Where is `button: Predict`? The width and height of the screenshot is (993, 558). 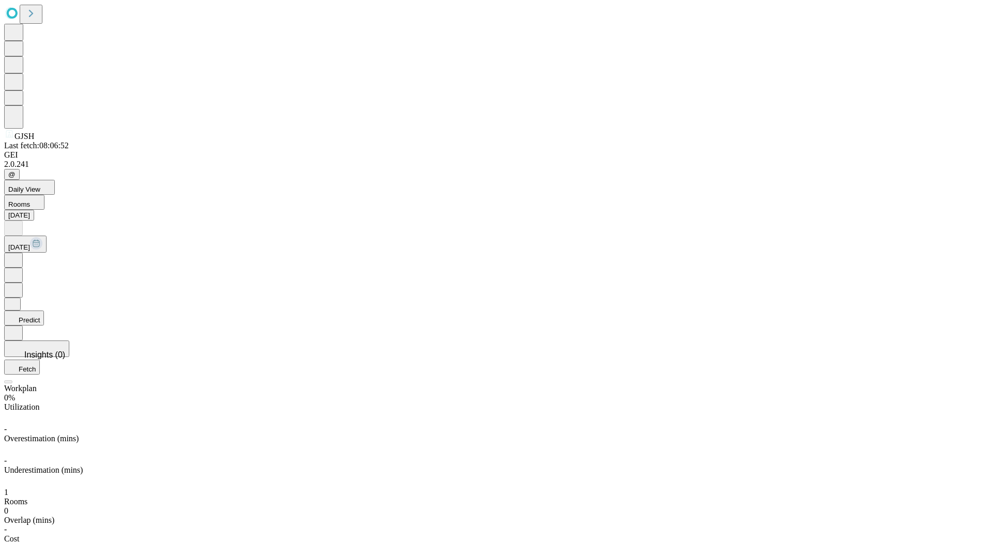
button: Predict is located at coordinates (24, 318).